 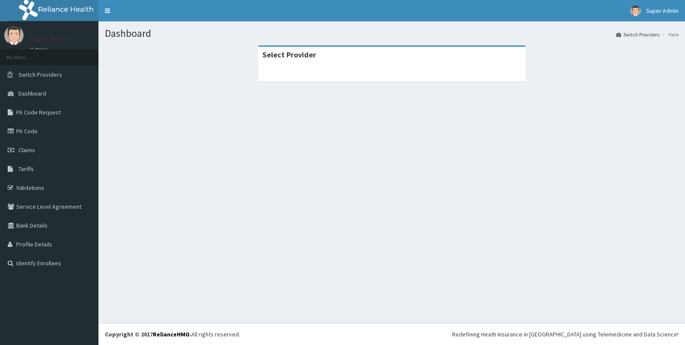 What do you see at coordinates (27, 150) in the screenshot?
I see `span: Claims` at bounding box center [27, 150].